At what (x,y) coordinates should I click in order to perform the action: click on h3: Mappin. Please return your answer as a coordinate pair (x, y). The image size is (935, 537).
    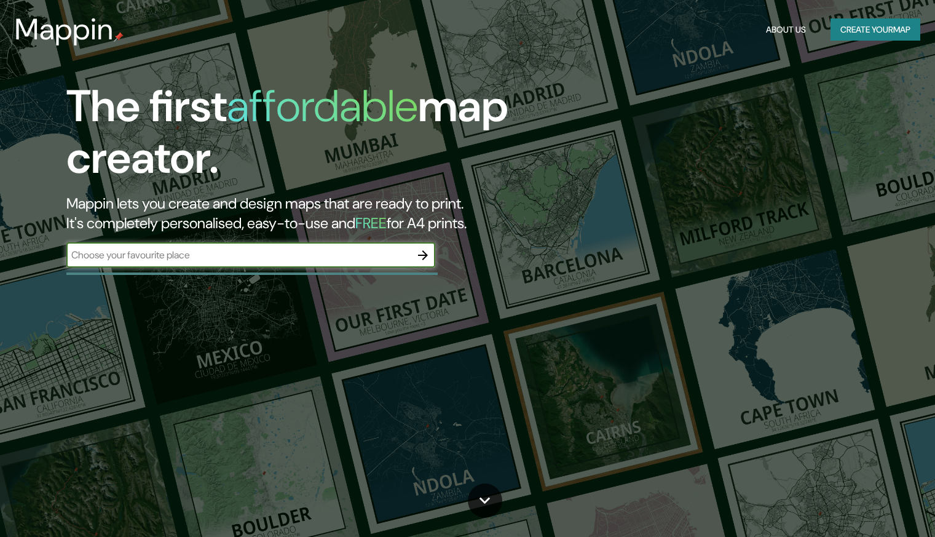
    Looking at the image, I should click on (64, 30).